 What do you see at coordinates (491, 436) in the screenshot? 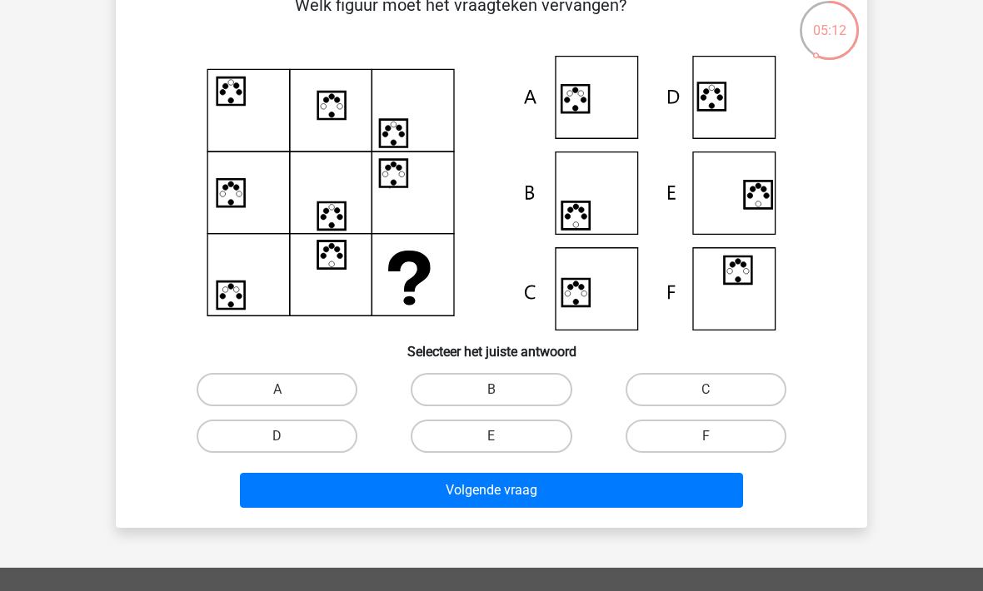
I see `label: E` at bounding box center [491, 436].